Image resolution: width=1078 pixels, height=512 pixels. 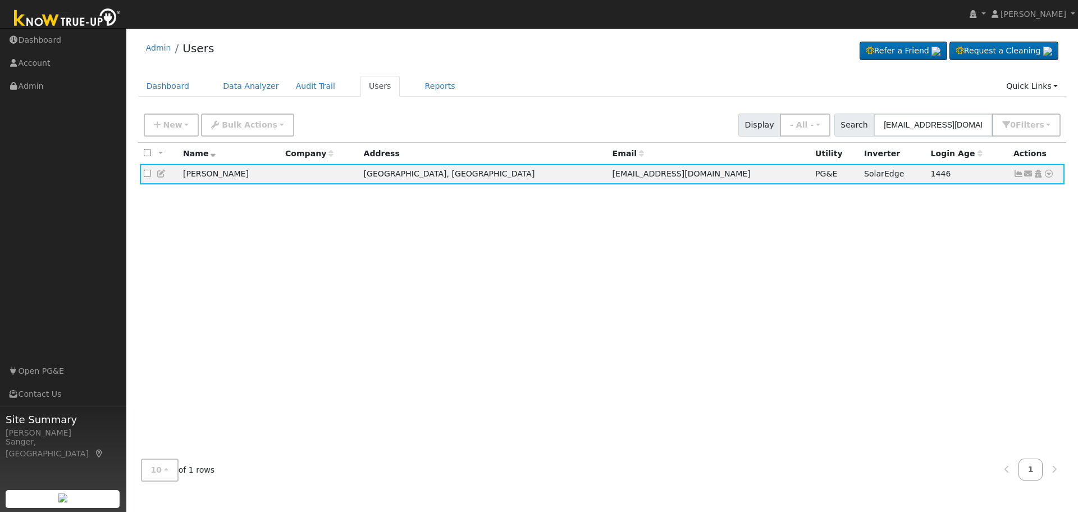 I want to click on a: Request a Cleaning, so click(x=1004, y=51).